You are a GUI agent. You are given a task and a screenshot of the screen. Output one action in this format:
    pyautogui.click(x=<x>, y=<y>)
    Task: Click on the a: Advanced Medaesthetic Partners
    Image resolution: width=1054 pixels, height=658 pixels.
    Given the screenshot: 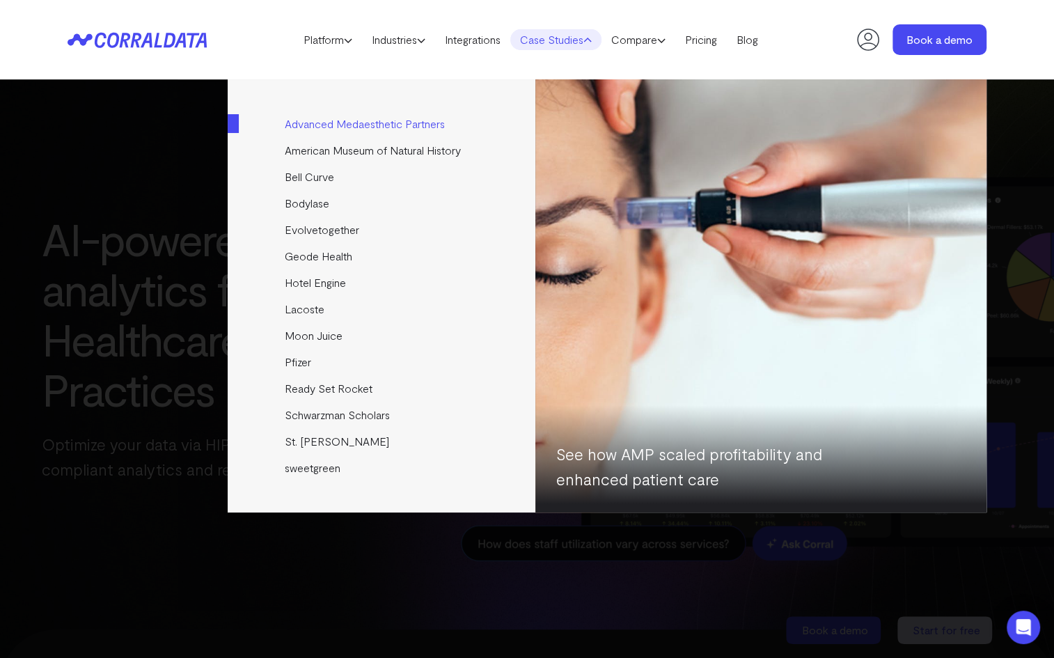 What is the action you would take?
    pyautogui.click(x=382, y=124)
    